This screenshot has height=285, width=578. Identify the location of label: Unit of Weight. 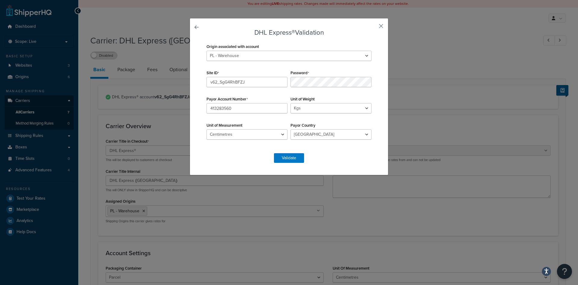
(303, 99).